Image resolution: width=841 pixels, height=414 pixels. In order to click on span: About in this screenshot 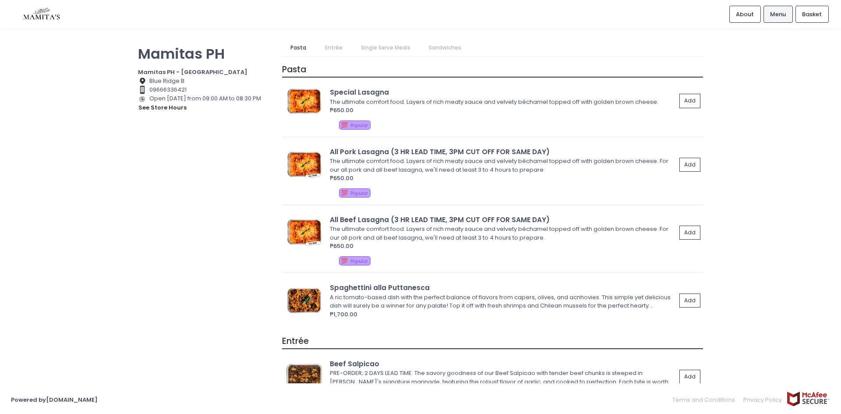, I will do `click(745, 14)`.